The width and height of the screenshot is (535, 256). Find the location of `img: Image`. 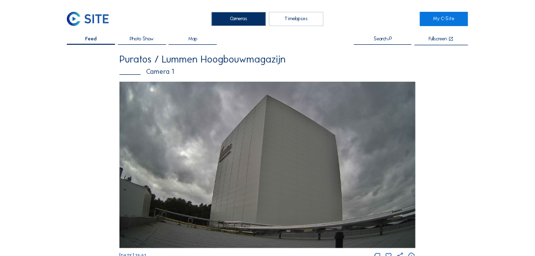

img: Image is located at coordinates (268, 165).